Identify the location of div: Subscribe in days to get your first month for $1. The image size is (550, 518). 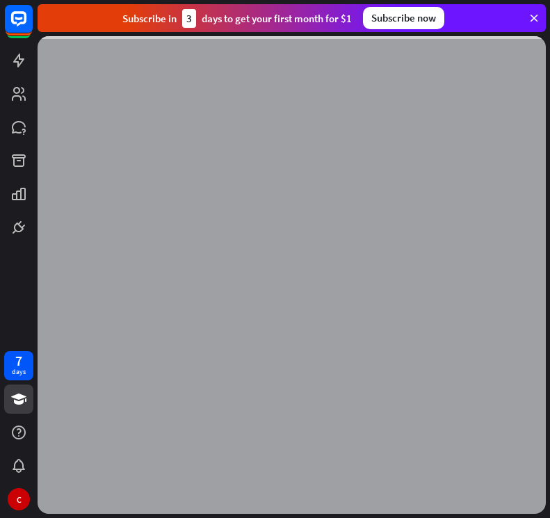
(237, 18).